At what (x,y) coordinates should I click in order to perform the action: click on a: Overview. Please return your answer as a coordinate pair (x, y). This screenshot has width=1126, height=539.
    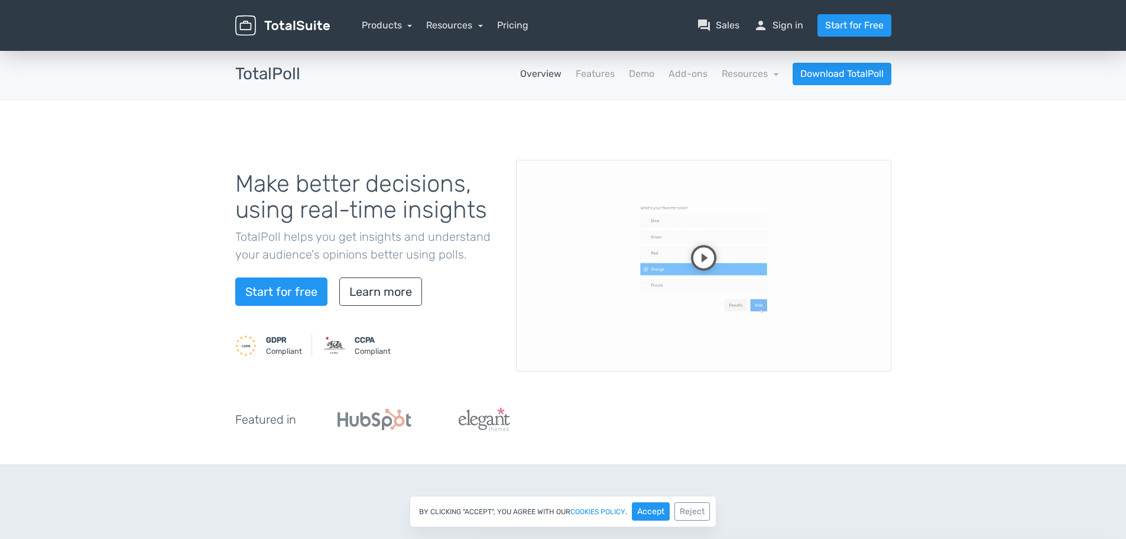
    Looking at the image, I should click on (541, 74).